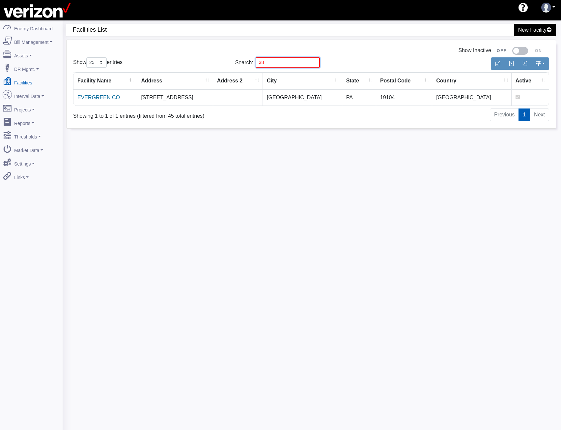 This screenshot has height=430, width=561. What do you see at coordinates (512, 64) in the screenshot?
I see `button: Export to Excel` at bounding box center [512, 64].